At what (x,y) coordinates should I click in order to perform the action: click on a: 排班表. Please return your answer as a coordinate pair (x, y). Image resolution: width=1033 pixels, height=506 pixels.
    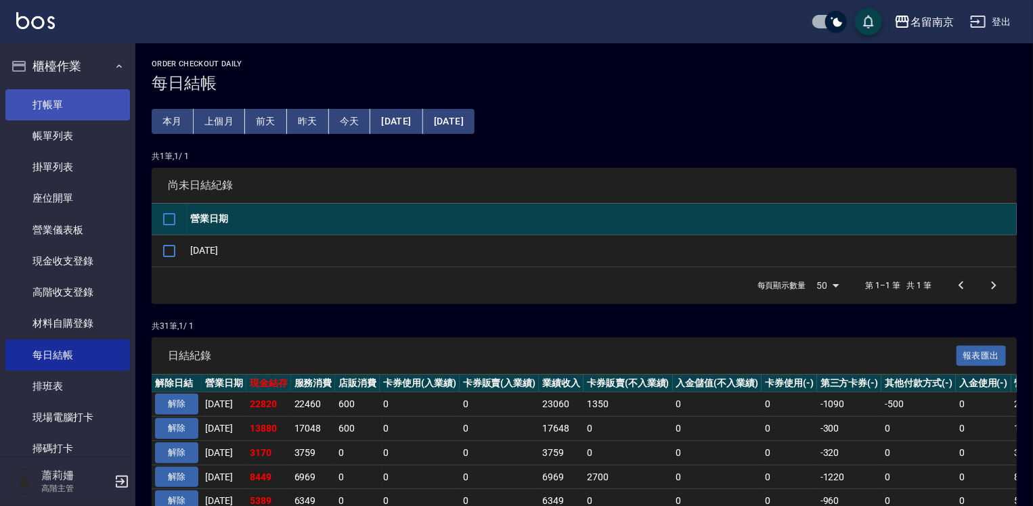
    Looking at the image, I should click on (68, 386).